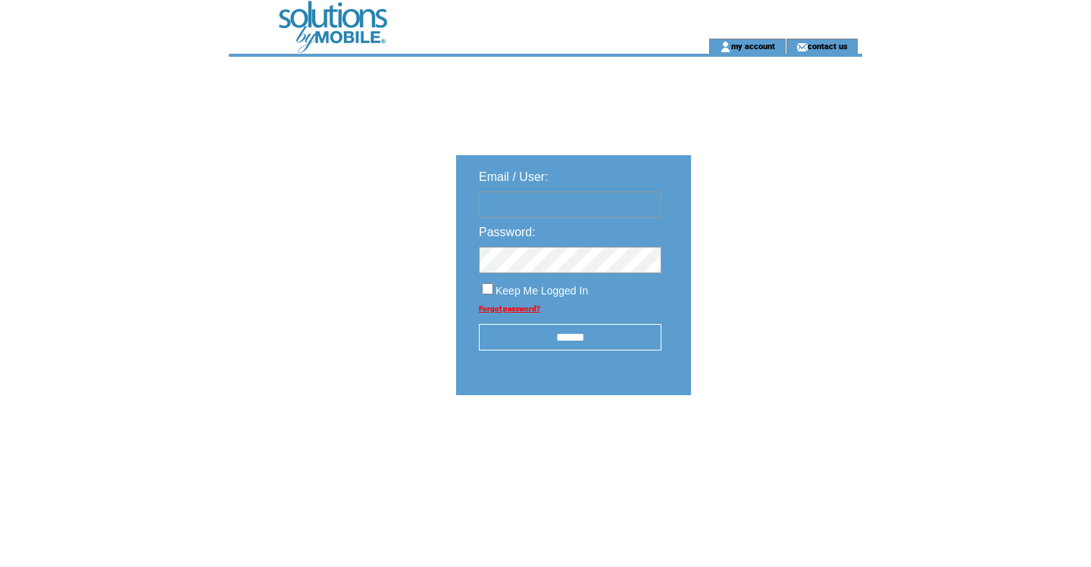 The image size is (1091, 567). Describe the element at coordinates (509, 308) in the screenshot. I see `a: Forgot password?` at that location.